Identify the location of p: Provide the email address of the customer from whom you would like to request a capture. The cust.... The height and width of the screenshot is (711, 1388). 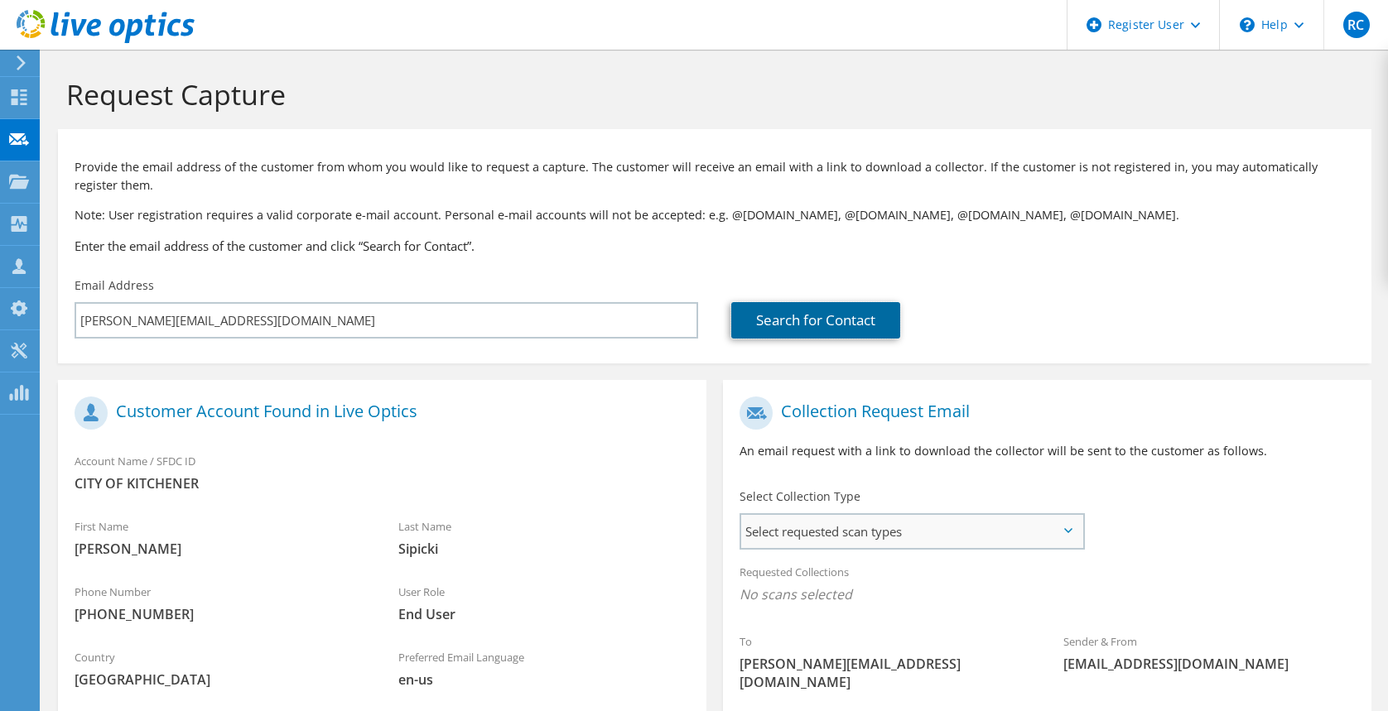
(715, 176).